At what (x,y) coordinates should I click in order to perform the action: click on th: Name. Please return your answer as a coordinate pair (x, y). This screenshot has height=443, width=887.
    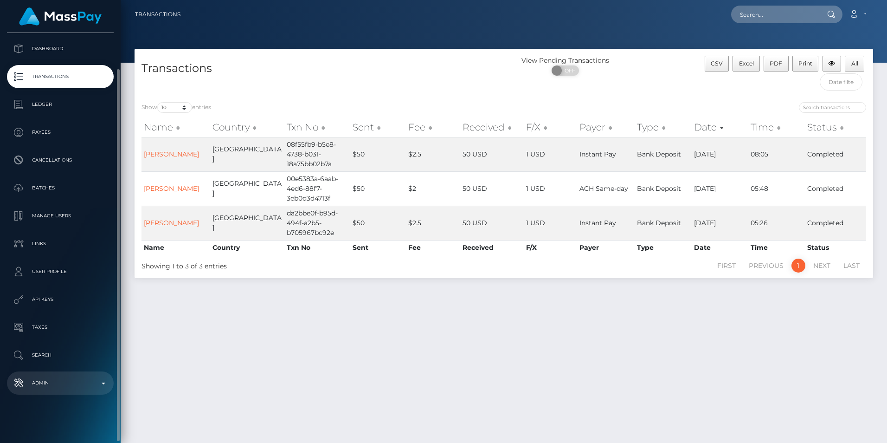
    Looking at the image, I should click on (176, 247).